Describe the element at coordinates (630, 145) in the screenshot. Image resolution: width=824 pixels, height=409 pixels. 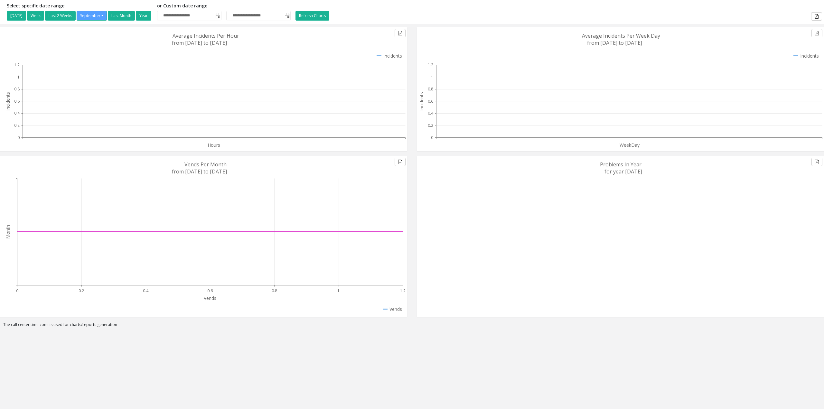
I see `text: WeekDay` at that location.